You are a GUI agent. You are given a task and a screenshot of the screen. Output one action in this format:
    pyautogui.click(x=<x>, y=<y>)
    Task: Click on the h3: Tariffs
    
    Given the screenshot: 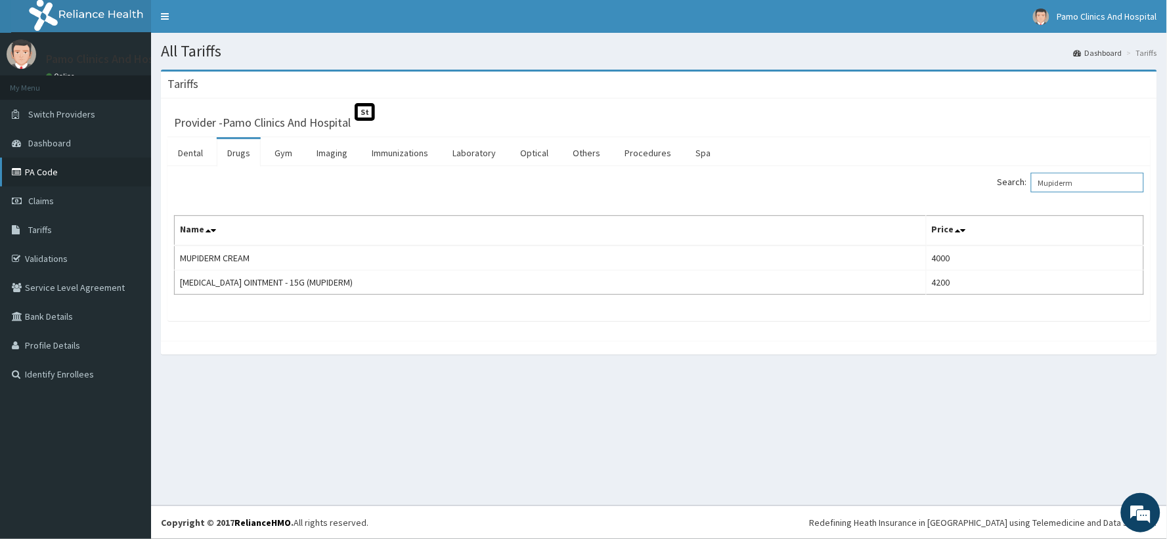 What is the action you would take?
    pyautogui.click(x=183, y=84)
    